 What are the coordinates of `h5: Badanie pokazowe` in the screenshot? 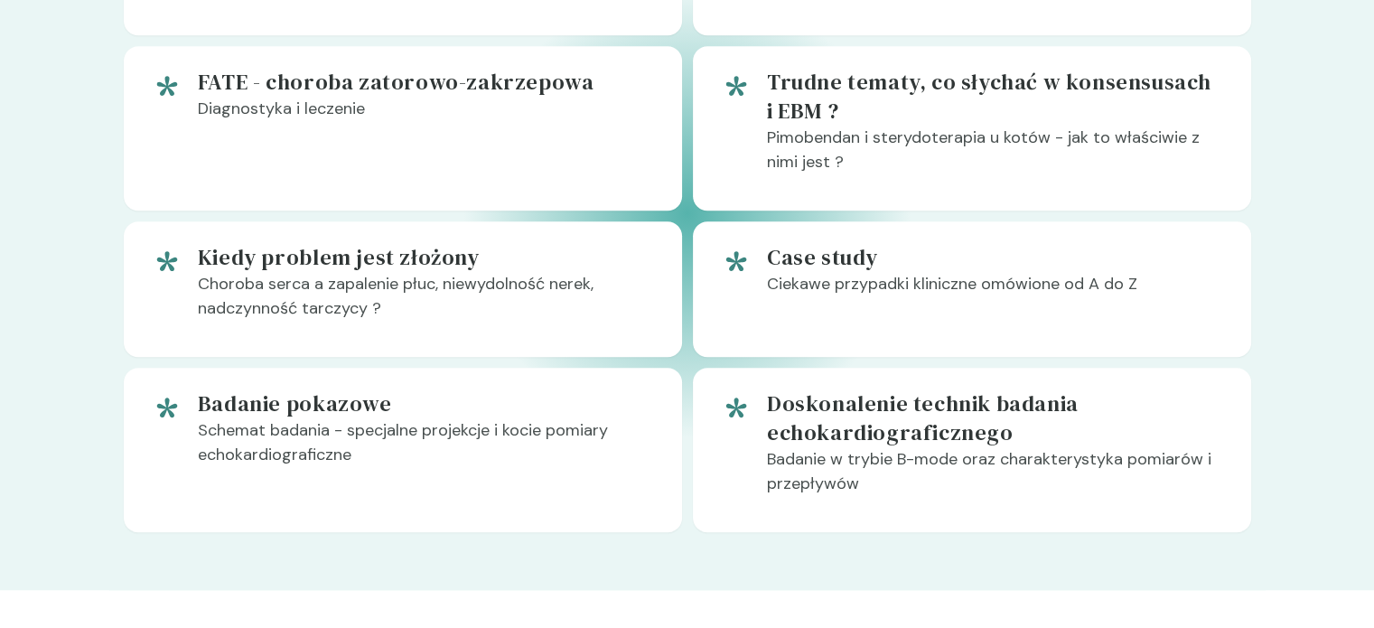 It's located at (425, 404).